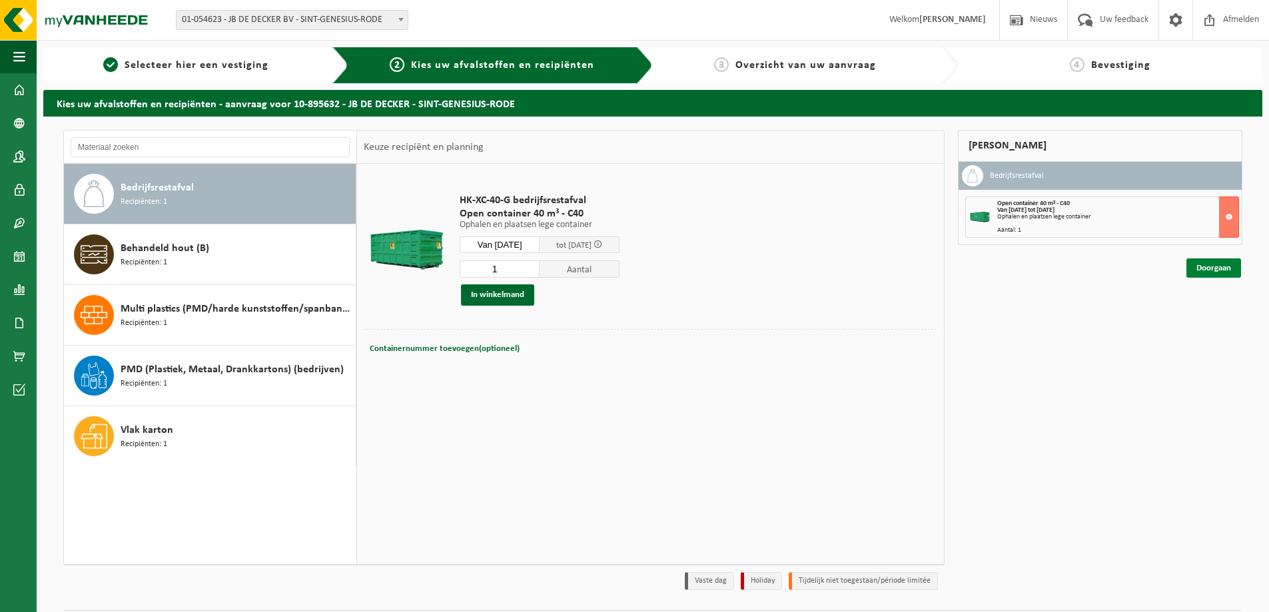 This screenshot has height=612, width=1269. I want to click on button: In winkelmand, so click(498, 295).